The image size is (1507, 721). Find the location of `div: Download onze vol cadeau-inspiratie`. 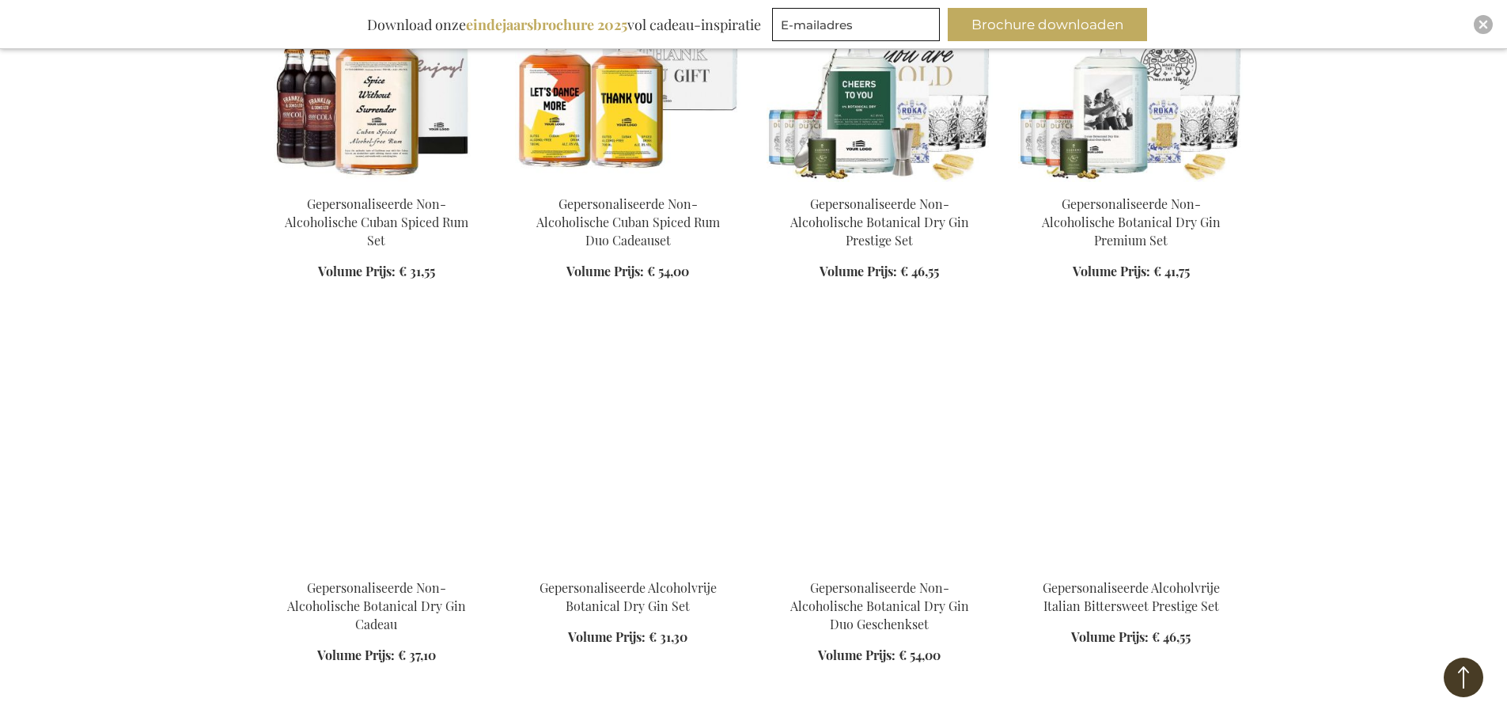

div: Download onze vol cadeau-inspiratie is located at coordinates (564, 25).